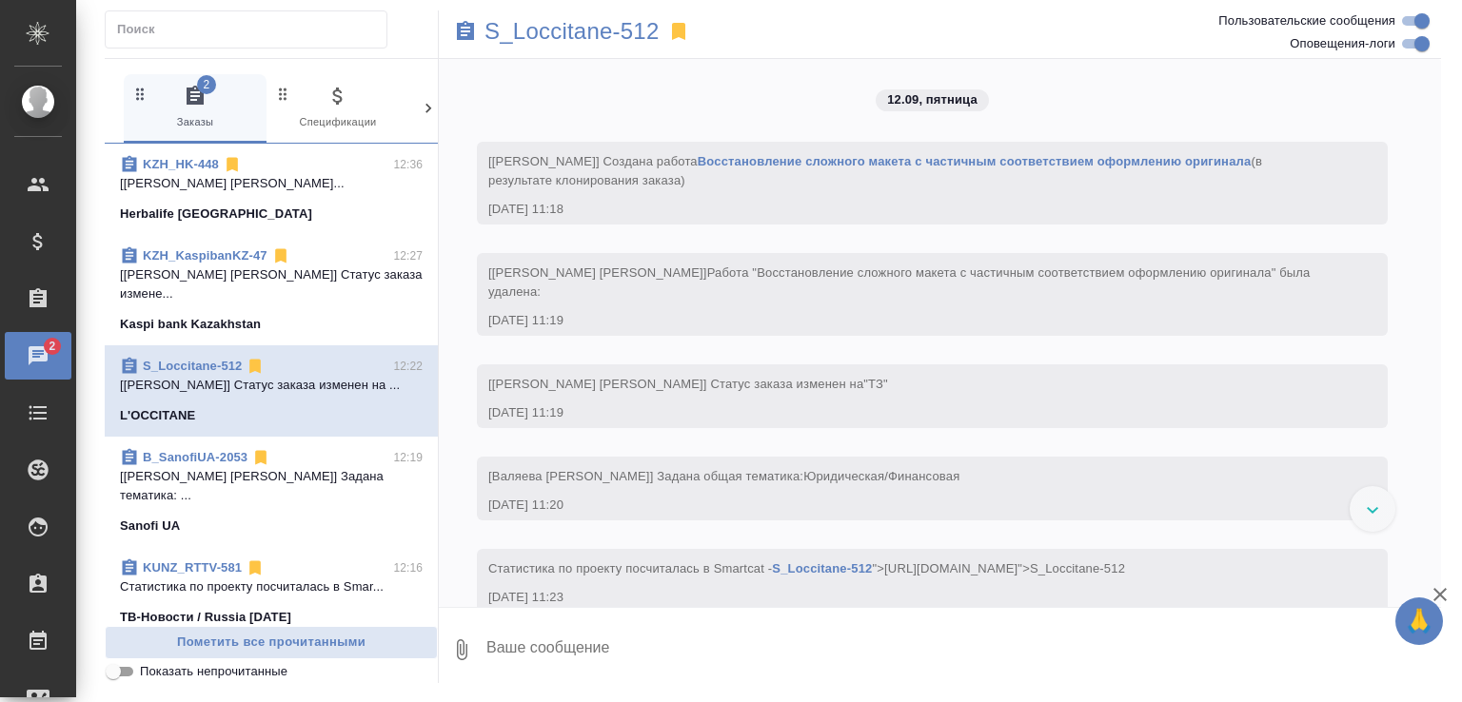 This screenshot has height=702, width=1462. I want to click on button: Пометить все прочитанными, so click(271, 642).